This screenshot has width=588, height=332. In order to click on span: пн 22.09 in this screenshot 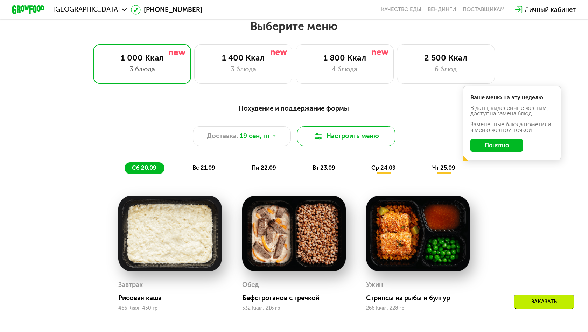, I will do `click(264, 168)`.